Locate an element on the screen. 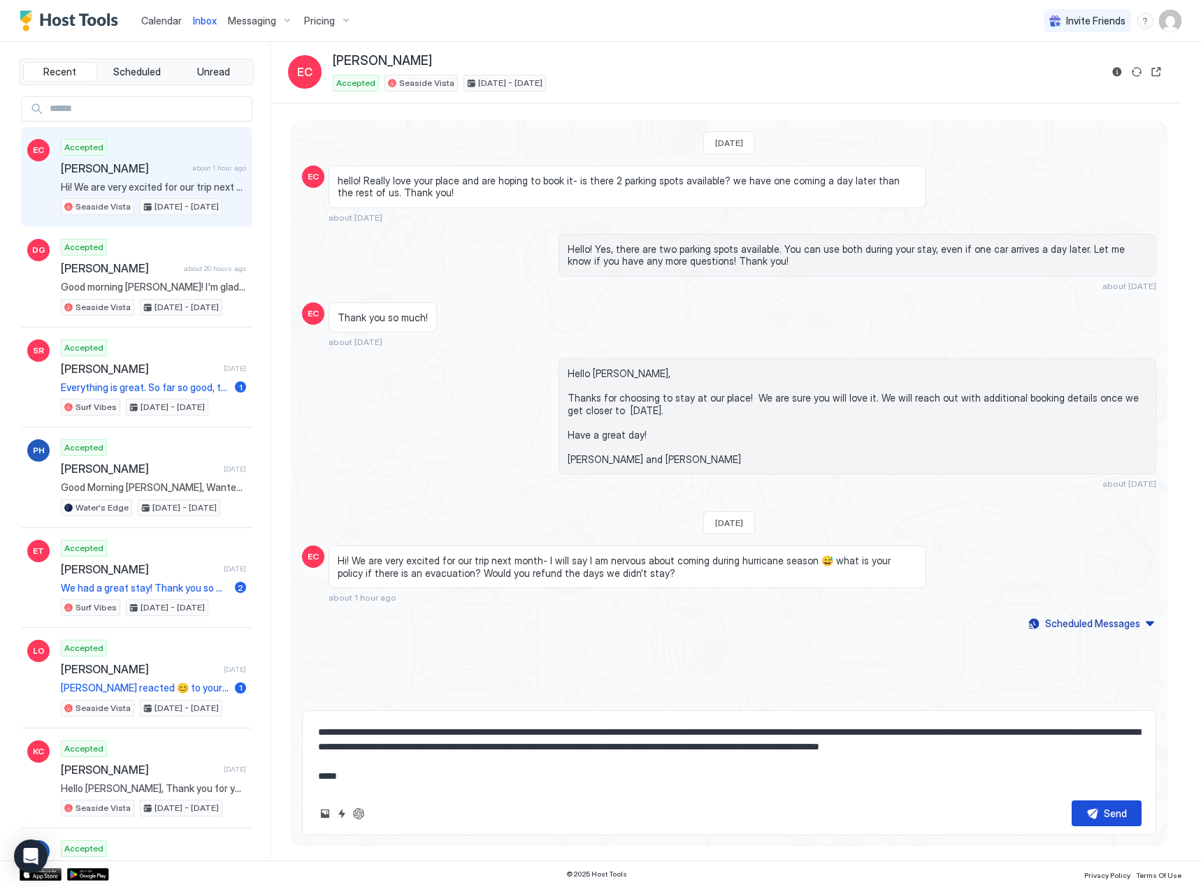  span: © 2025 Host Tools is located at coordinates (596, 874).